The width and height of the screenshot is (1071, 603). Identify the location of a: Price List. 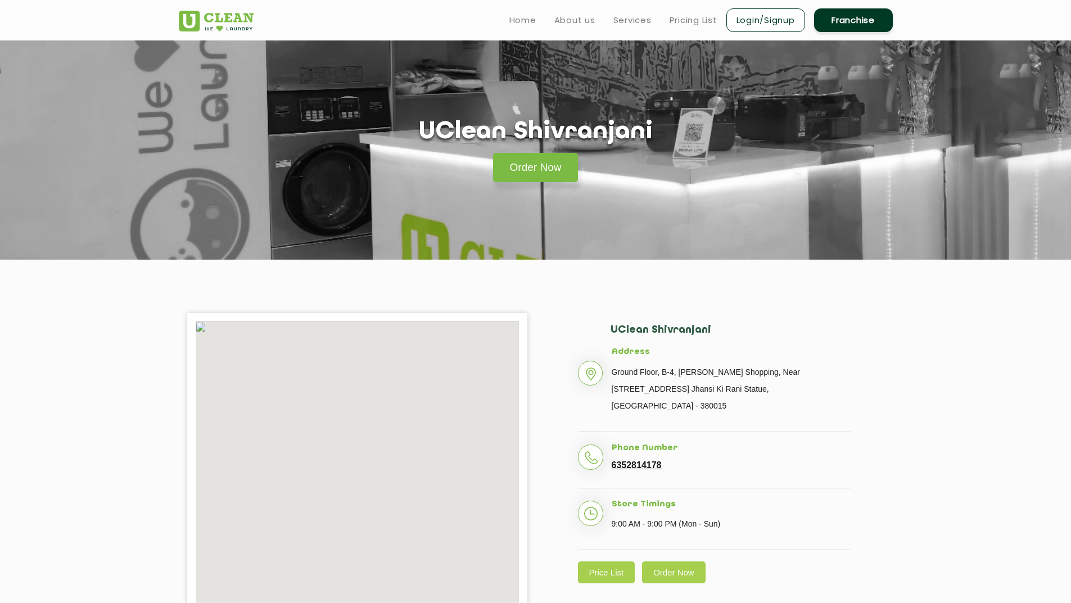
(607, 572).